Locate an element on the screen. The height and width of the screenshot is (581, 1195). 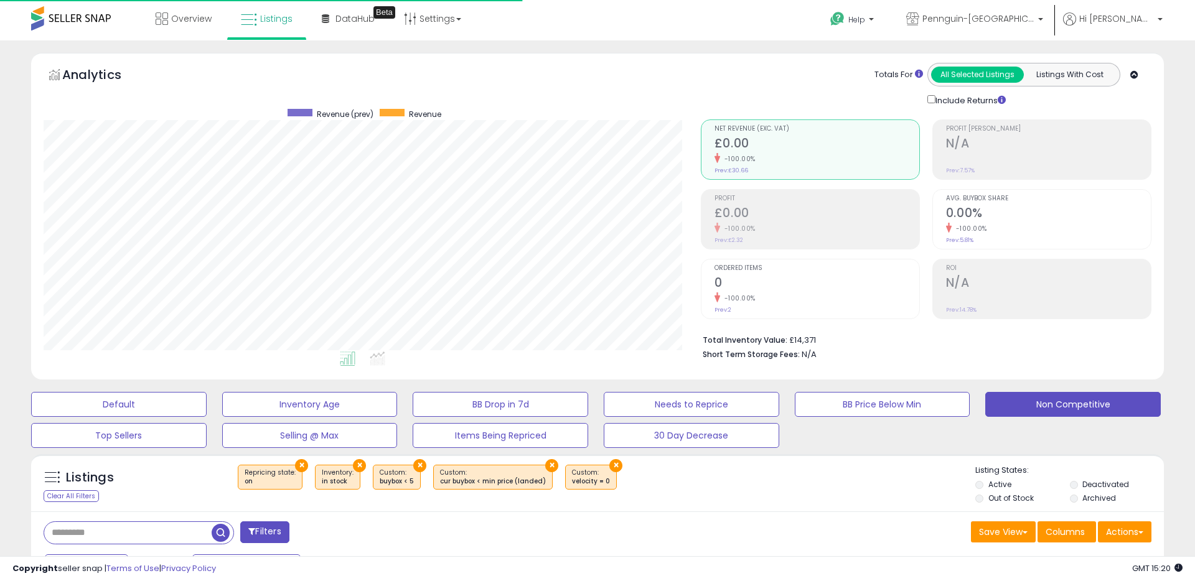
button: Selling @ Max is located at coordinates (310, 436).